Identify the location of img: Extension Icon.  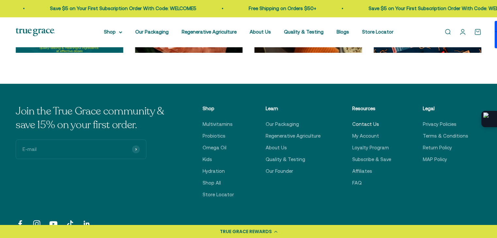
(489, 119).